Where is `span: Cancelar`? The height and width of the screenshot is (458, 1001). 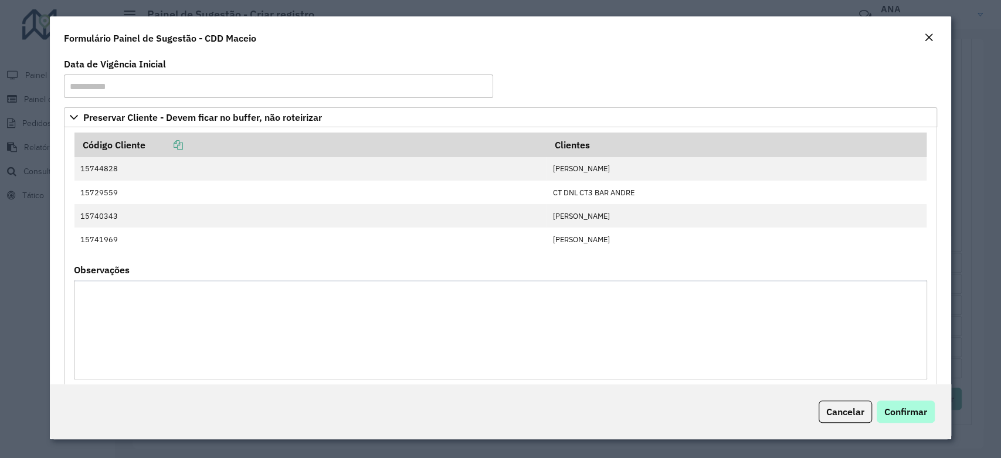
span: Cancelar is located at coordinates (845, 412).